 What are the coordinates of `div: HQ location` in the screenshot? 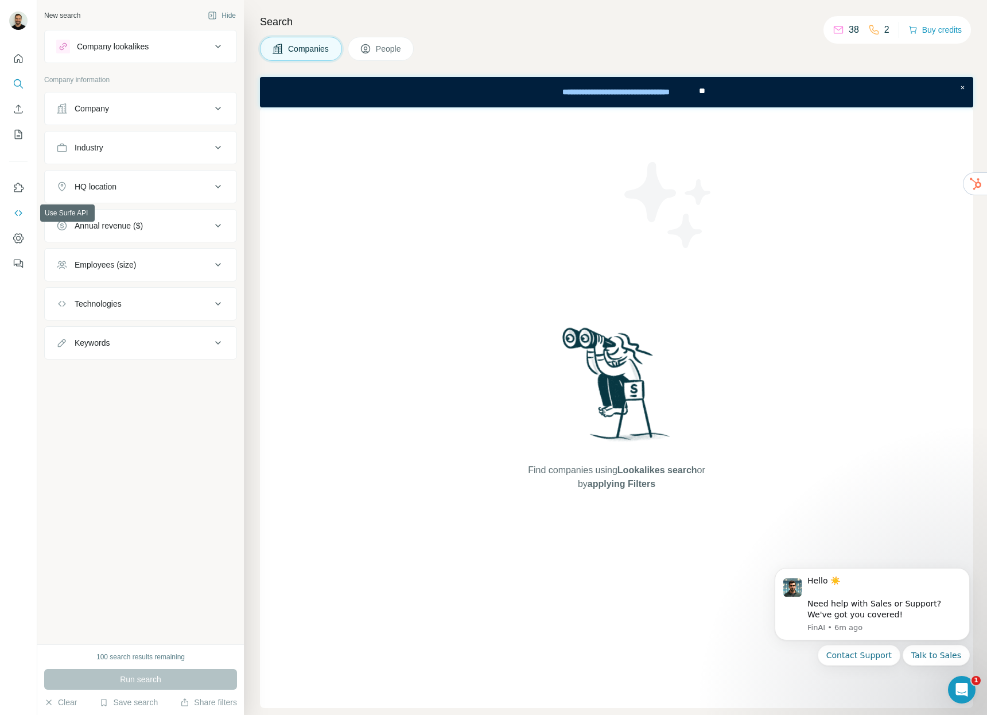 It's located at (95, 187).